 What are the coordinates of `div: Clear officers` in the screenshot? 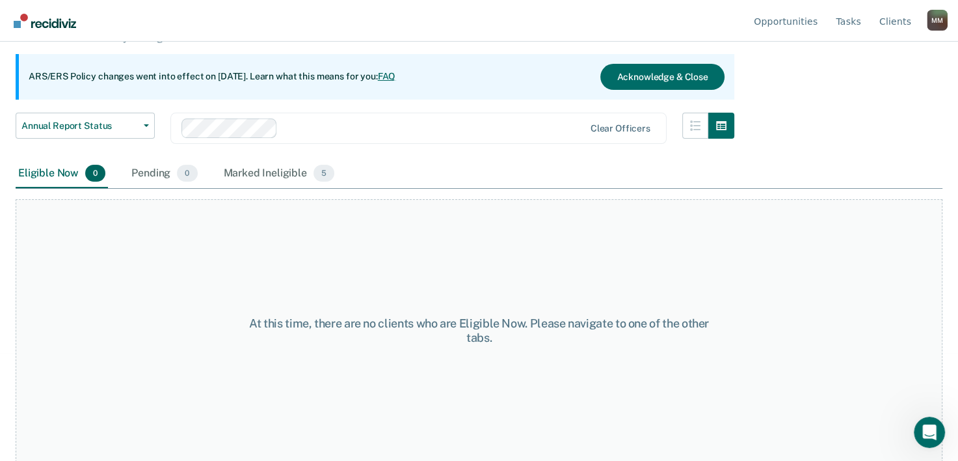 It's located at (621, 128).